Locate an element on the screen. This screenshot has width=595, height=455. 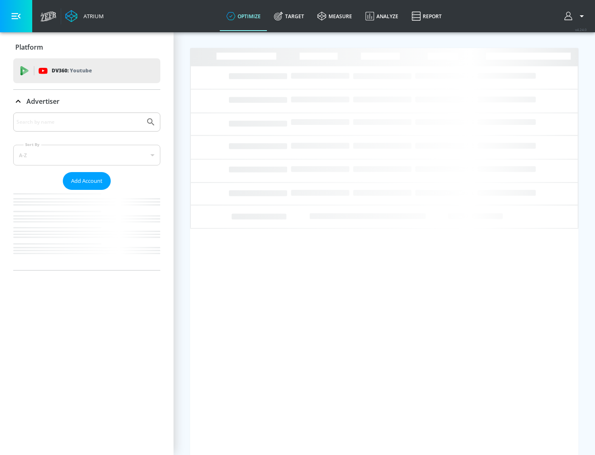
a: Analyze is located at coordinates (382, 16).